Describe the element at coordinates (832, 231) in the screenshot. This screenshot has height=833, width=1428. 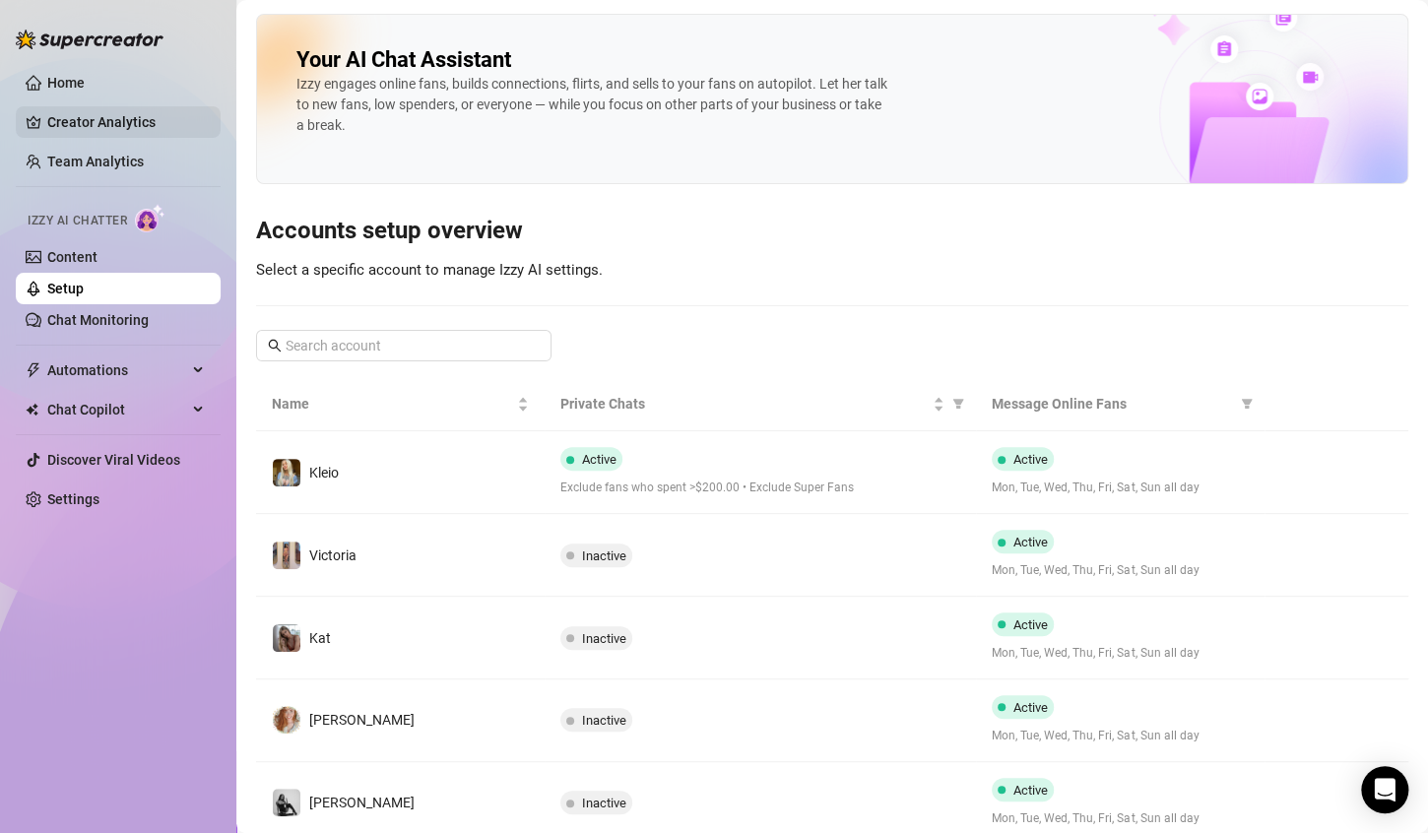
I see `h3: Accounts setup overview` at that location.